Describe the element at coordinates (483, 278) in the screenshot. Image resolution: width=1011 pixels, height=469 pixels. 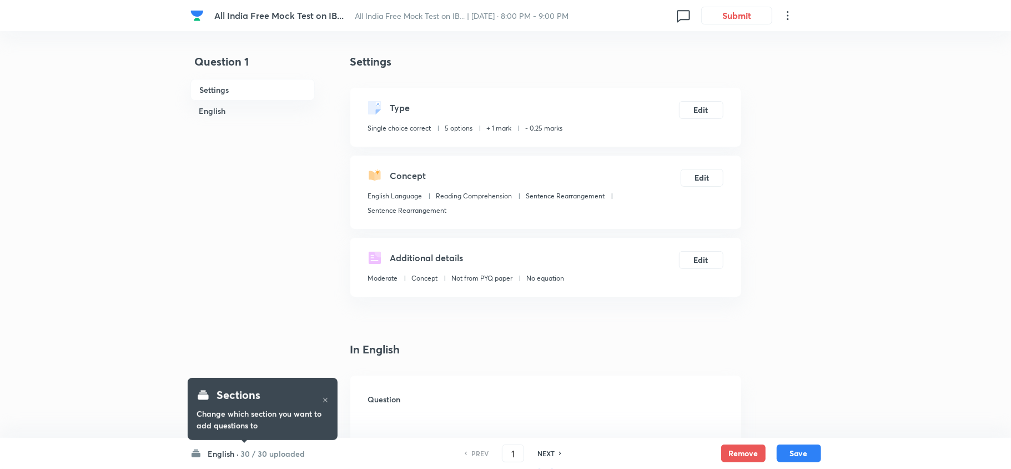
I see `p: Not from PYQ paper` at that location.